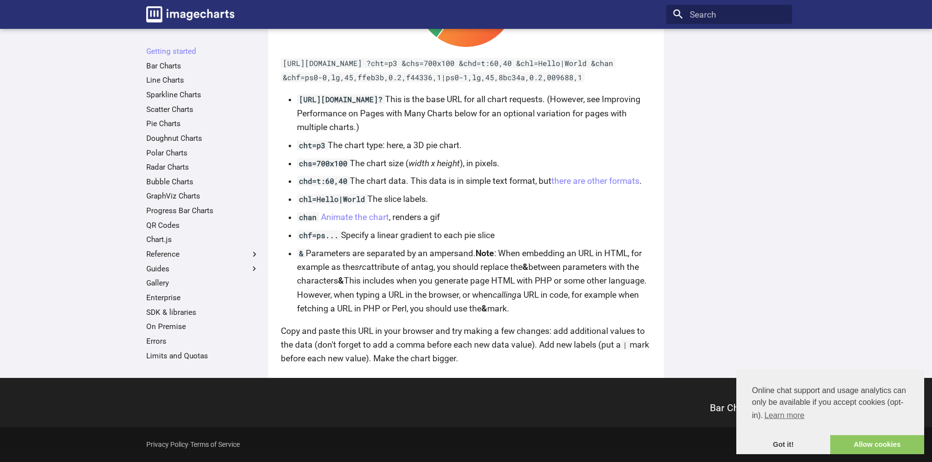 The image size is (932, 462). Describe the element at coordinates (202, 225) in the screenshot. I see `a: QR Codes` at that location.